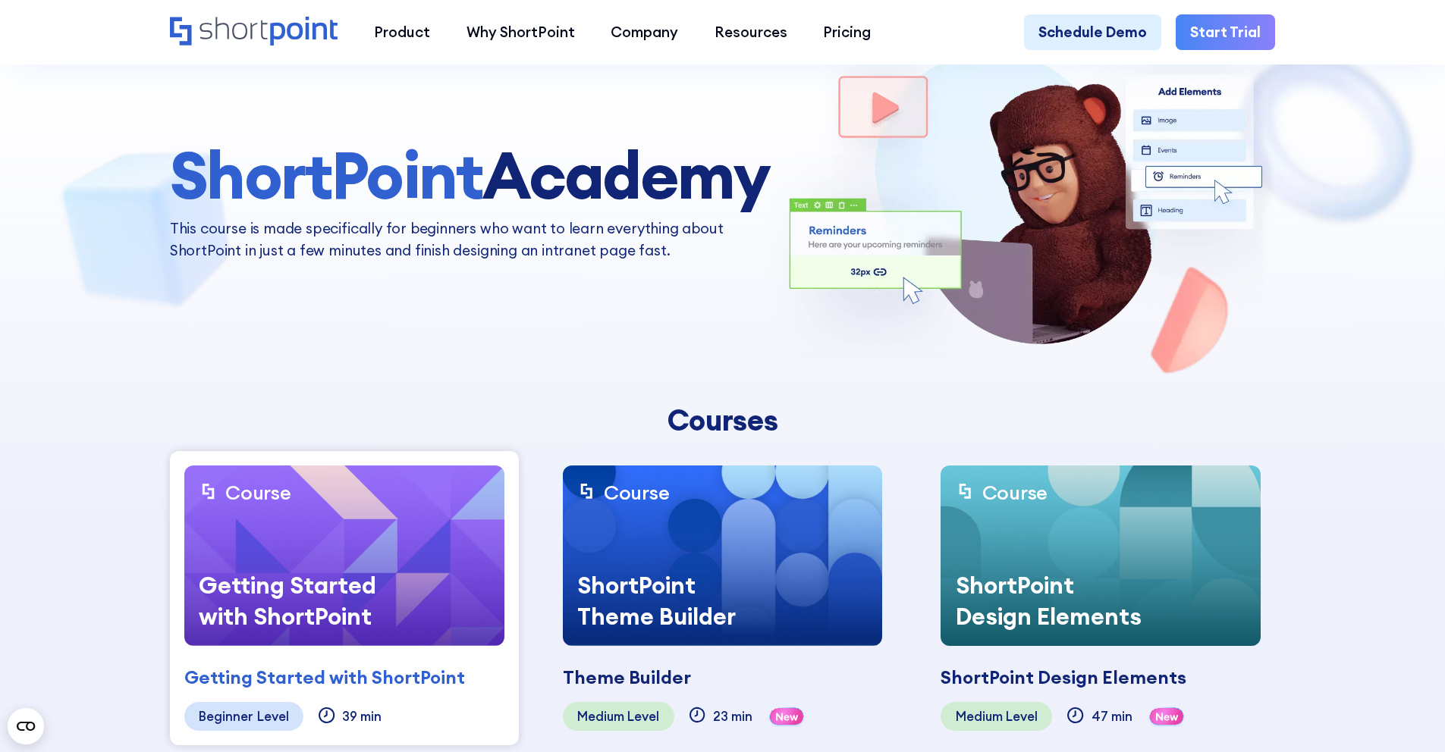 Image resolution: width=1445 pixels, height=752 pixels. Describe the element at coordinates (751, 33) in the screenshot. I see `a: Resources` at that location.